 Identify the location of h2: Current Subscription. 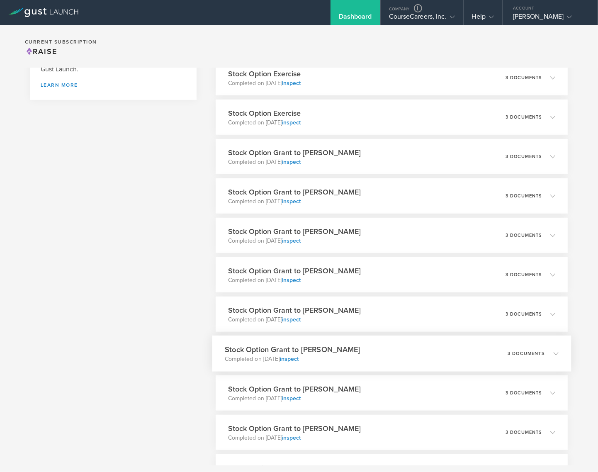
(61, 42).